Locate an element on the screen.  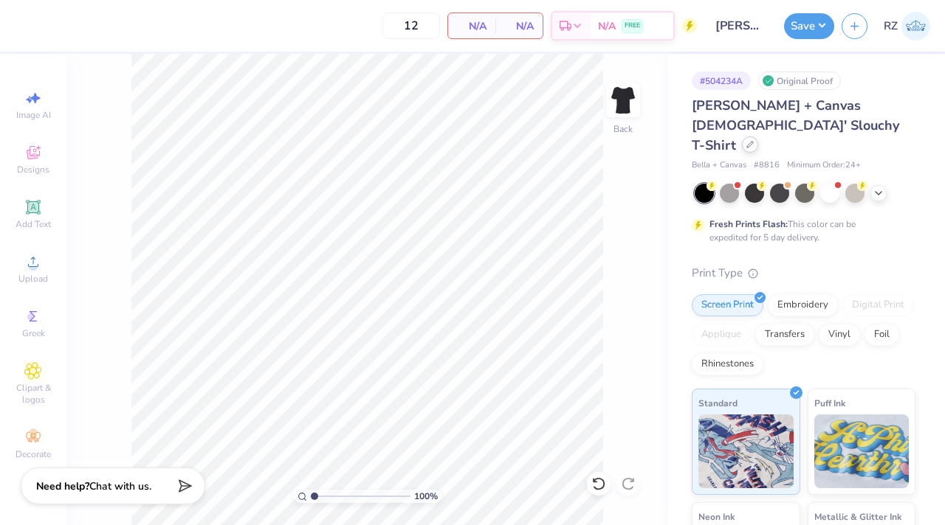
span: Chat with us. is located at coordinates (120, 486).